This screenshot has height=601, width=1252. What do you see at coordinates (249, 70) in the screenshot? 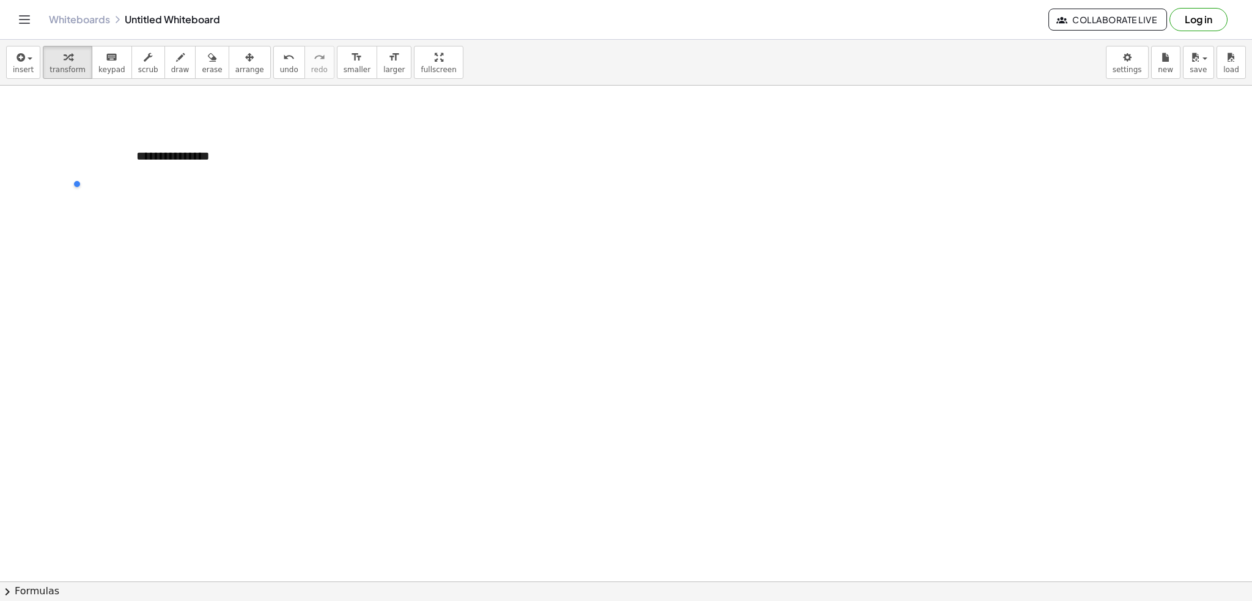
I see `span: arrange` at bounding box center [249, 70].